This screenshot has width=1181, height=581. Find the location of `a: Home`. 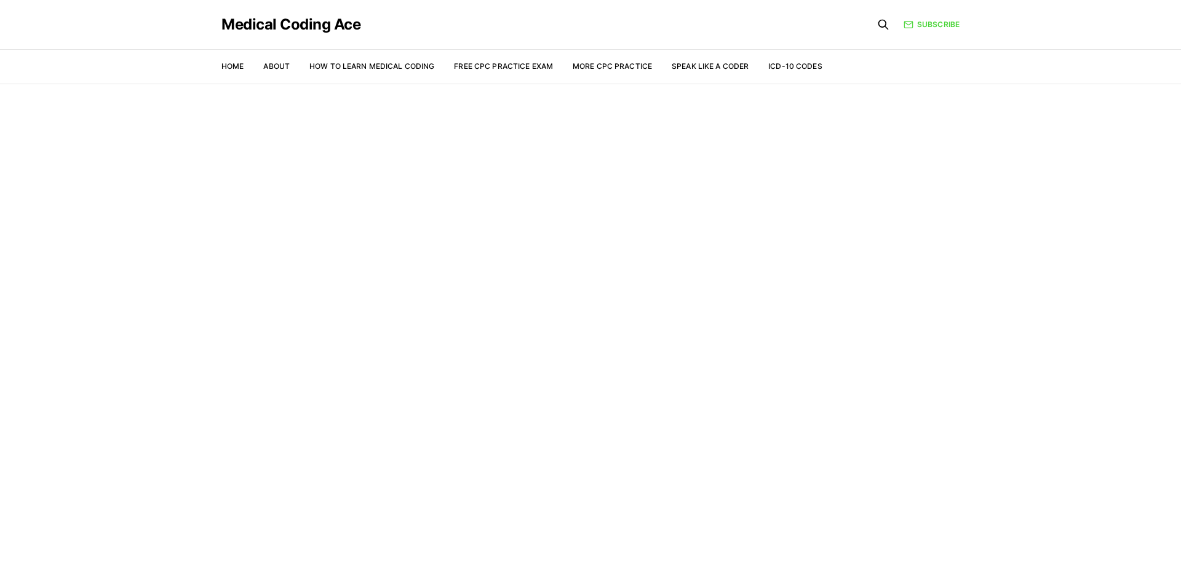

a: Home is located at coordinates (233, 66).